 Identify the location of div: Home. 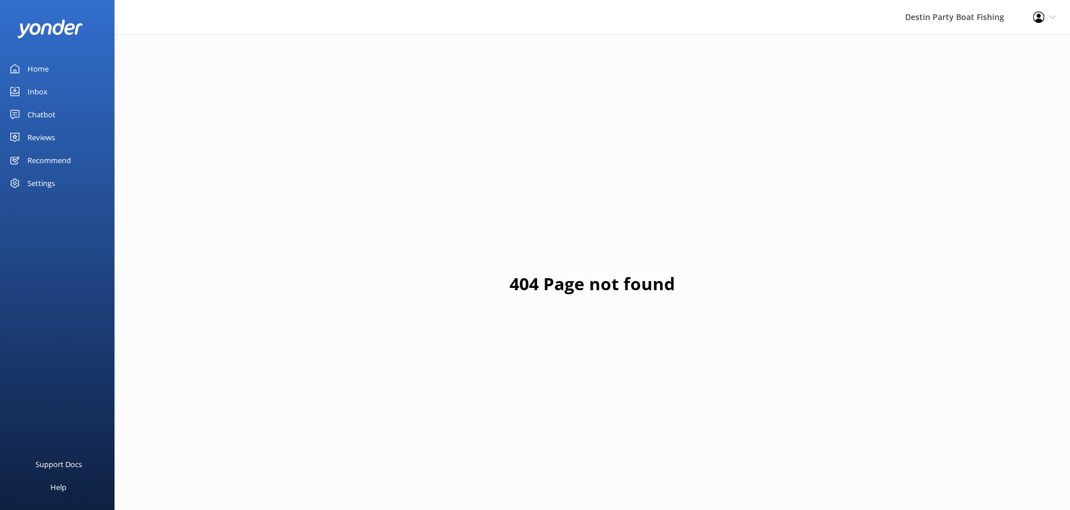
(38, 69).